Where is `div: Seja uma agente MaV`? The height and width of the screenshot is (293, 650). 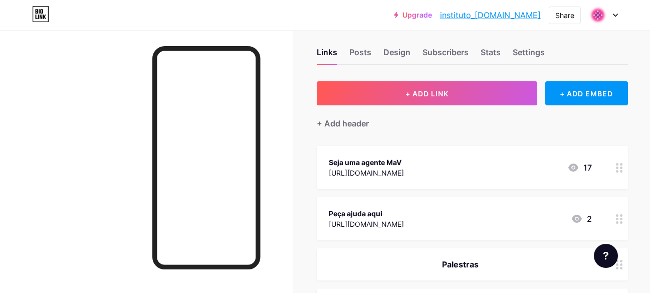
div: Seja uma agente MaV is located at coordinates (366, 162).